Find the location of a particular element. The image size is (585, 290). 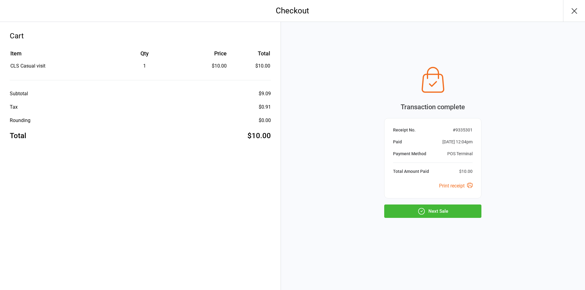

th: Total is located at coordinates (249, 55).